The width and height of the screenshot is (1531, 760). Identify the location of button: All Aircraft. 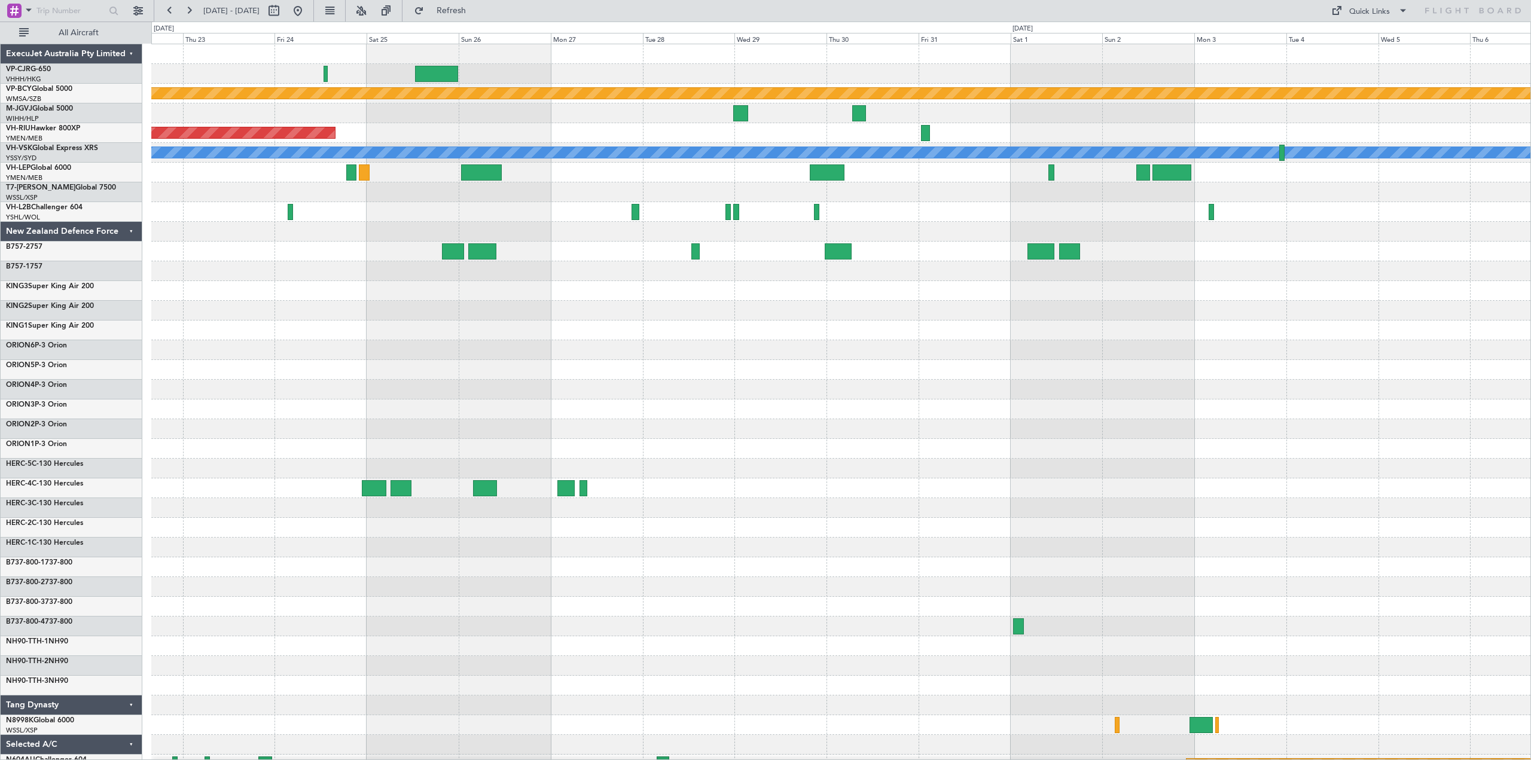
(71, 33).